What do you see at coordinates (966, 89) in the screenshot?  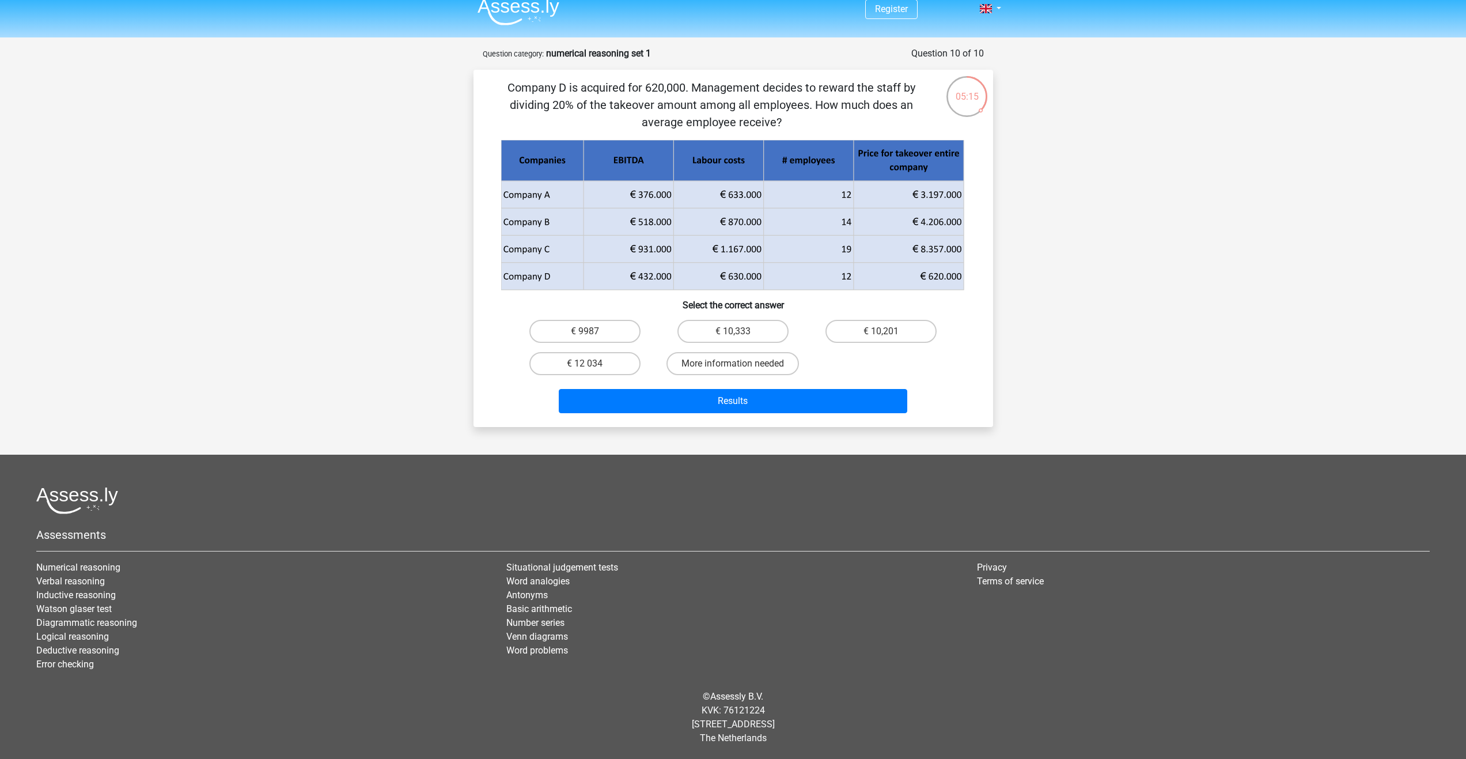 I see `div: 05:15` at bounding box center [966, 89].